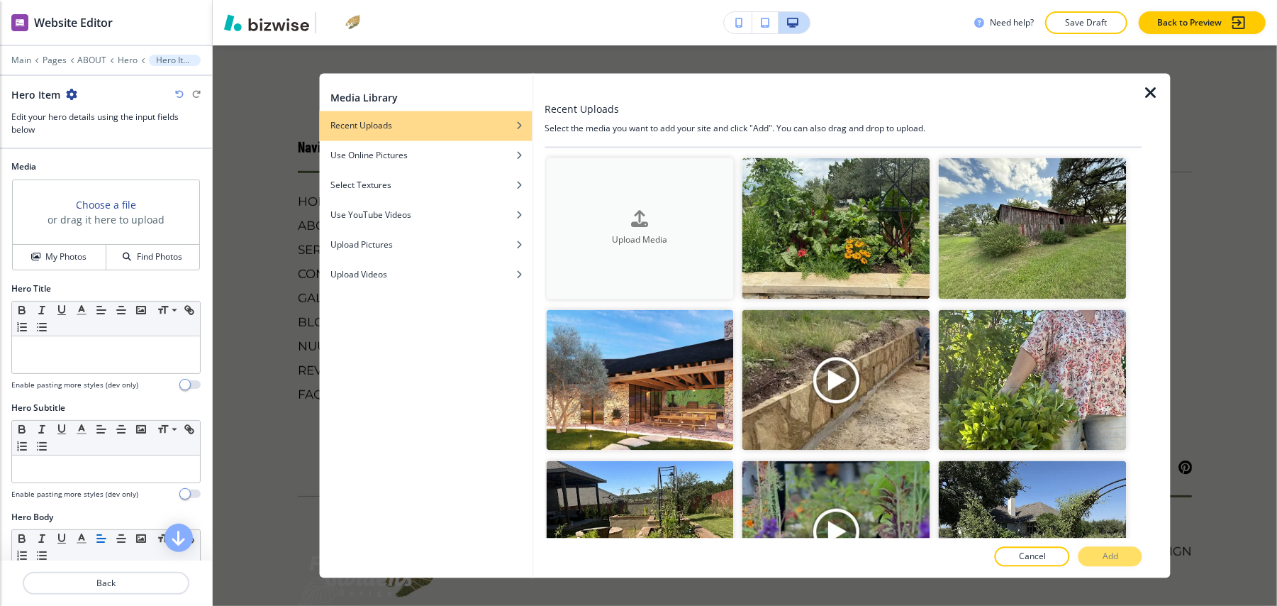 This screenshot has width=1277, height=606. Describe the element at coordinates (55, 60) in the screenshot. I see `p: Pages` at that location.